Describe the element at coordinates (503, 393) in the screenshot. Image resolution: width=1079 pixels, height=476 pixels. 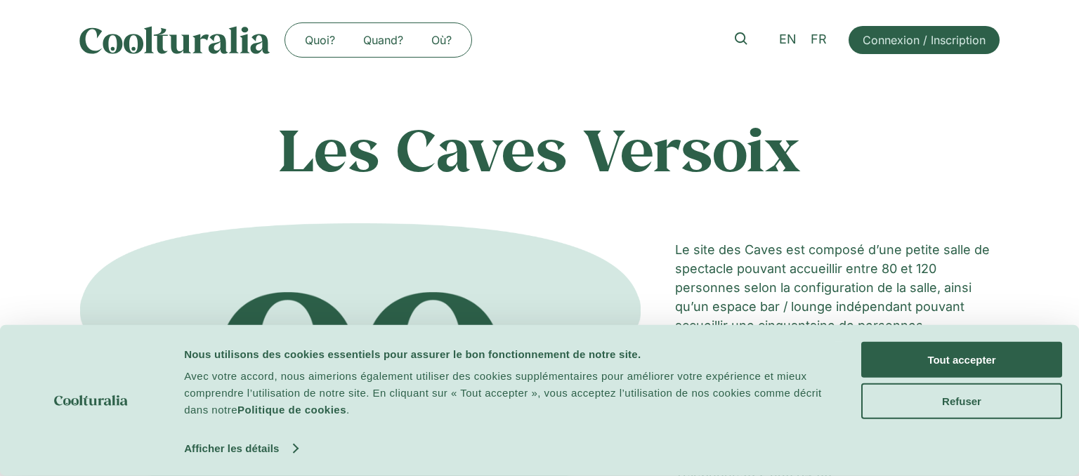
I see `span: Avec votre accord, nous aimerions également utiliser des cookies supplémentaires pour améliorer v...` at that location.